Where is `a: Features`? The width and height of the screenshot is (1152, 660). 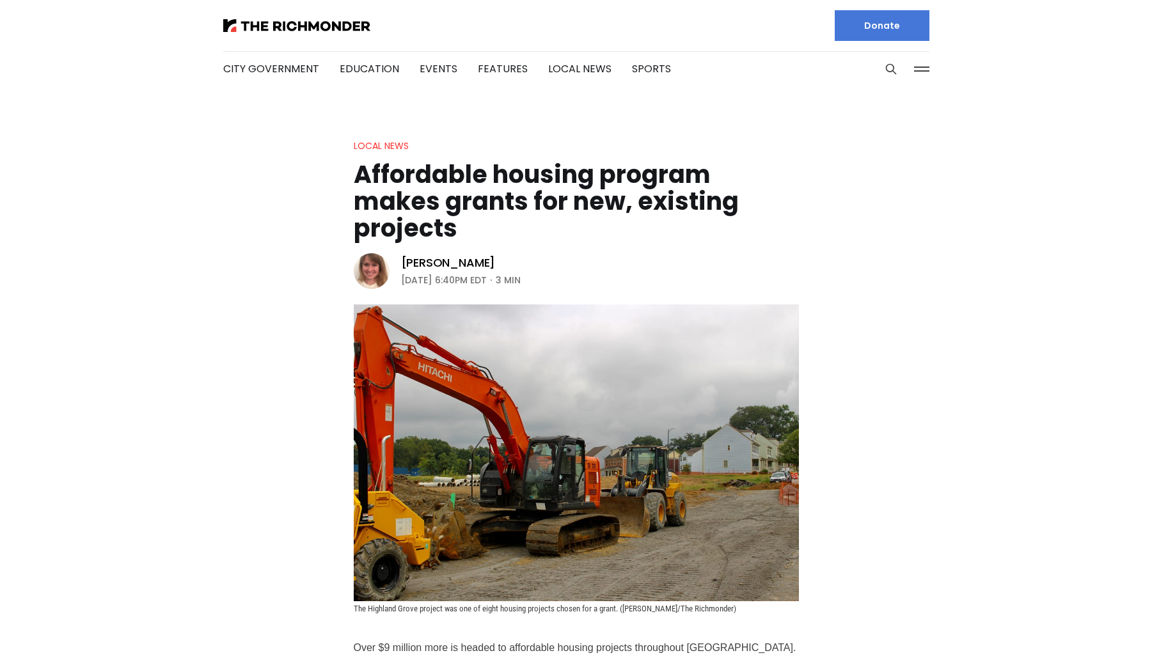 a: Features is located at coordinates (503, 68).